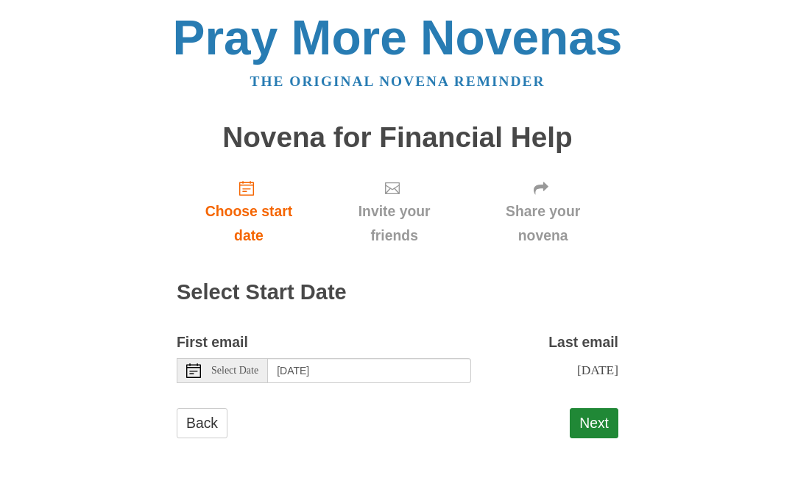 This screenshot has height=503, width=795. Describe the element at coordinates (542, 224) in the screenshot. I see `span: Share your novena` at that location.